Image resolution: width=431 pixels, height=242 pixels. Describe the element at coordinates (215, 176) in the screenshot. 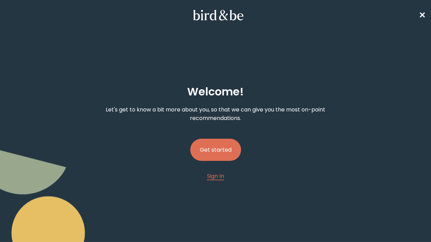

I see `span: Sign In` at that location.